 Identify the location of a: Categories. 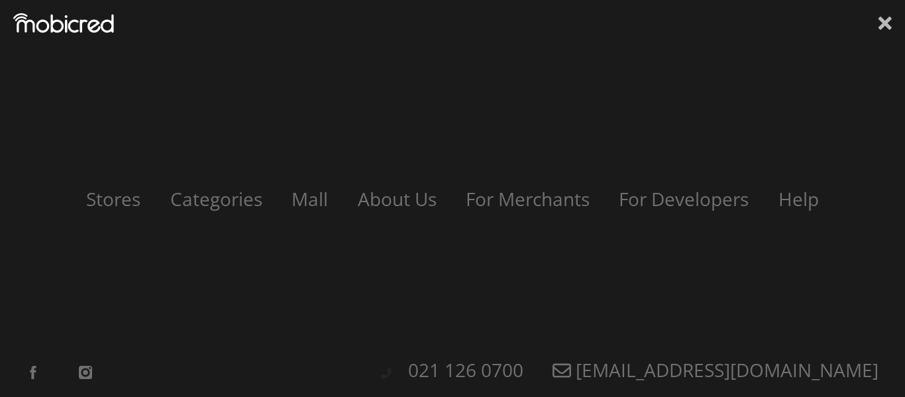
(216, 199).